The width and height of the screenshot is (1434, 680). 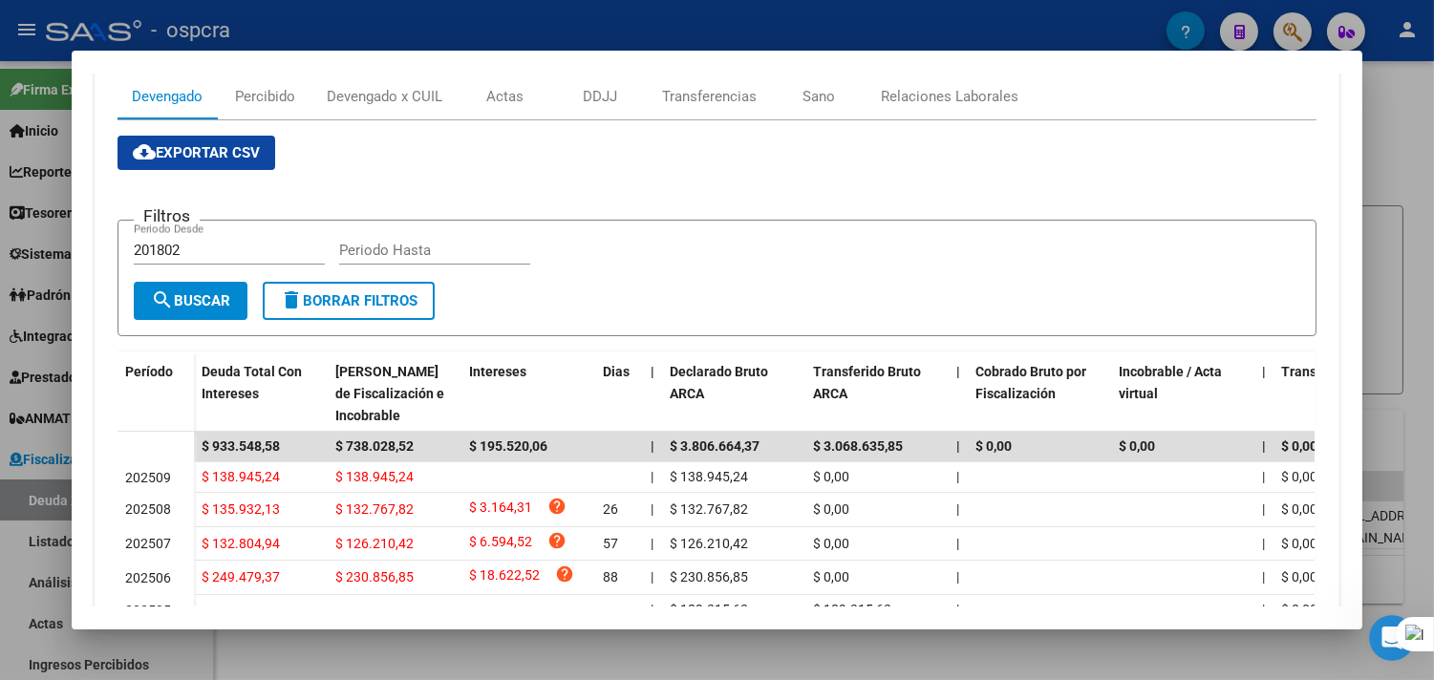 I want to click on span: 202509, so click(x=148, y=478).